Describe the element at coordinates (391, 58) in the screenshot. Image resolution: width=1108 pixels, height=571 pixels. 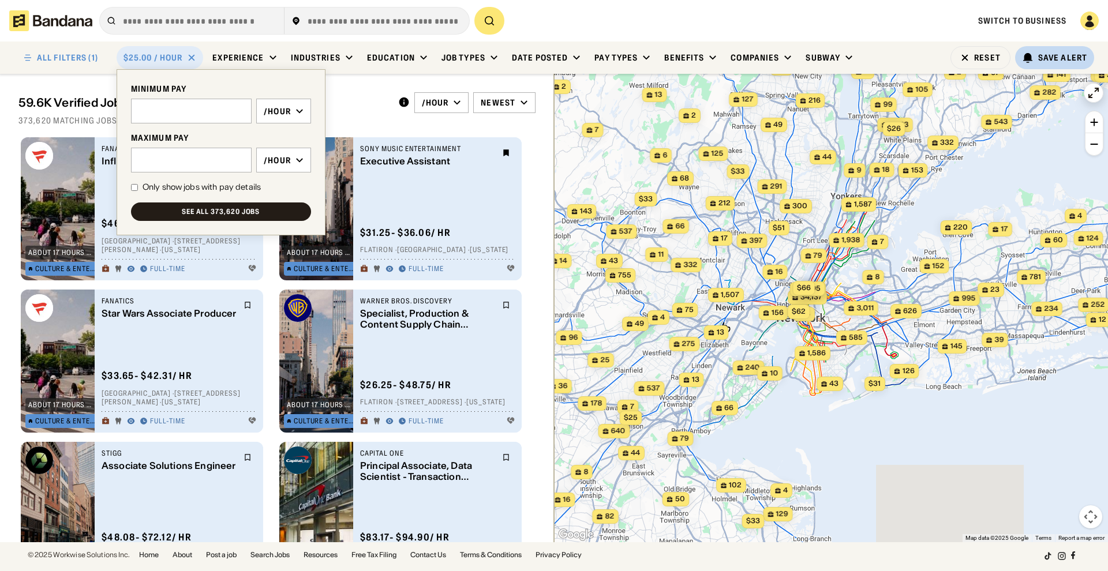
I see `div: Education` at that location.